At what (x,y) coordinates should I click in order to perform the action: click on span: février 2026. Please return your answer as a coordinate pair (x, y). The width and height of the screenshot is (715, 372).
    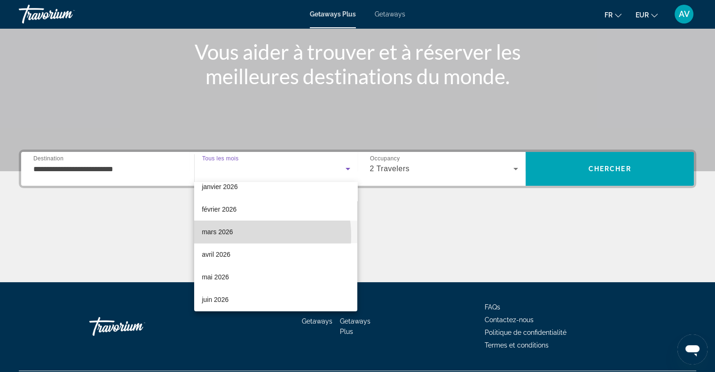
    Looking at the image, I should click on (219, 209).